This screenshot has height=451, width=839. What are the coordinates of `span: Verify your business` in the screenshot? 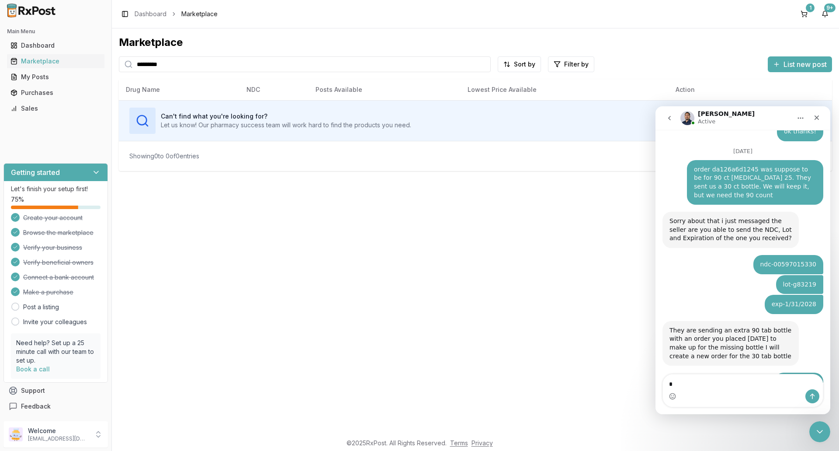 It's located at (52, 247).